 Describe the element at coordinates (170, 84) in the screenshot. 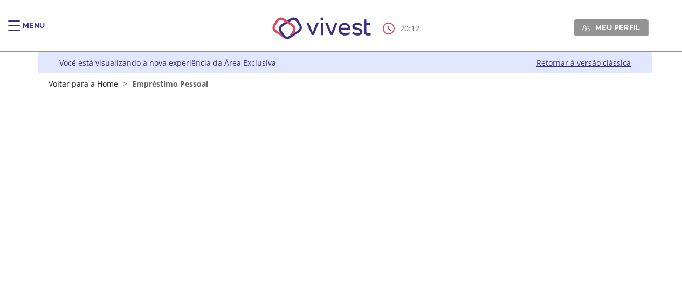

I see `span: Empréstimo Pessoal` at that location.